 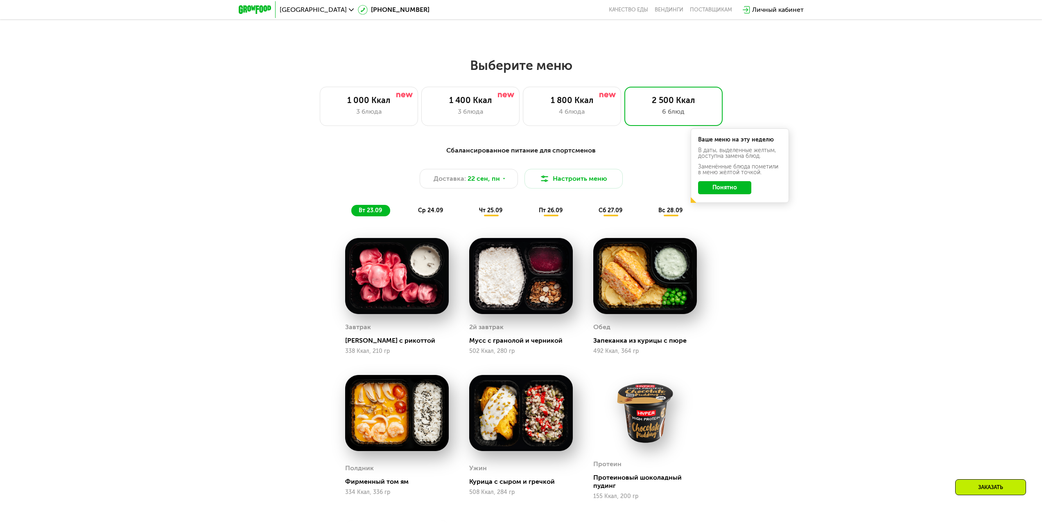 I want to click on div: Ваше меню на эту неделю, so click(x=740, y=140).